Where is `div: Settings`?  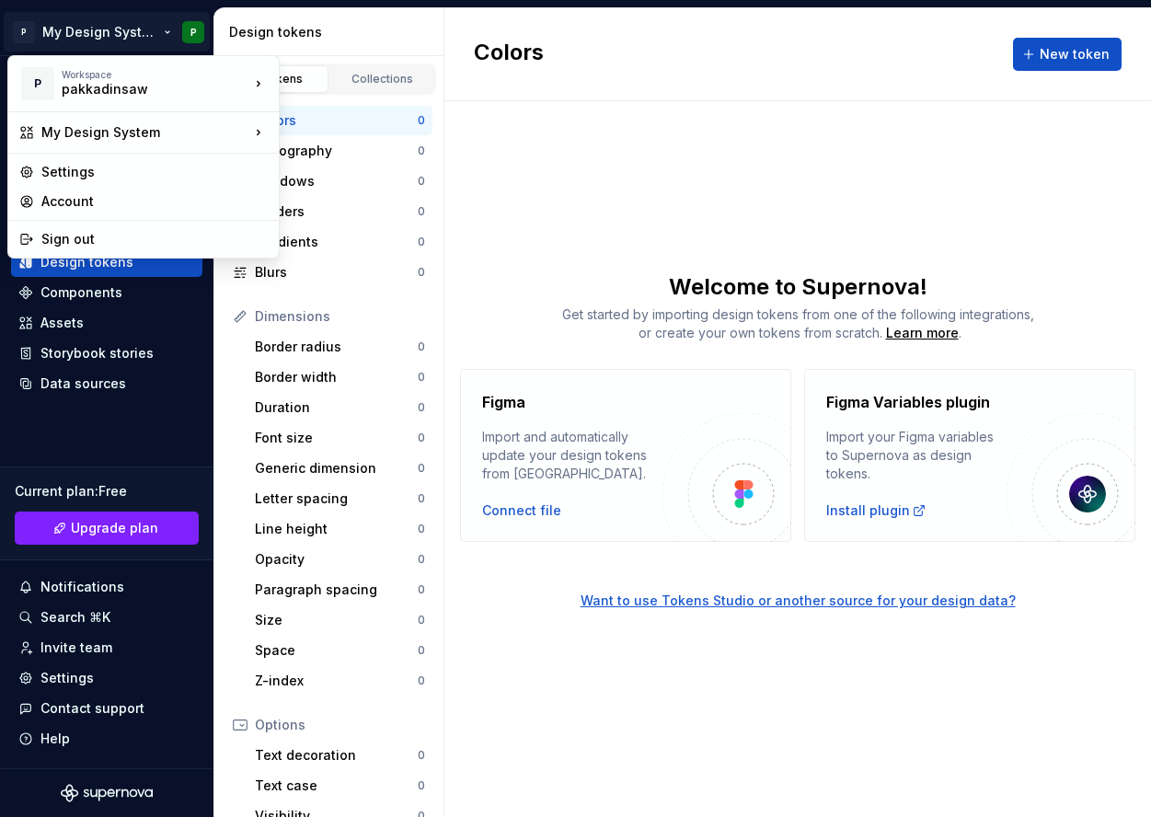 div: Settings is located at coordinates (155, 172).